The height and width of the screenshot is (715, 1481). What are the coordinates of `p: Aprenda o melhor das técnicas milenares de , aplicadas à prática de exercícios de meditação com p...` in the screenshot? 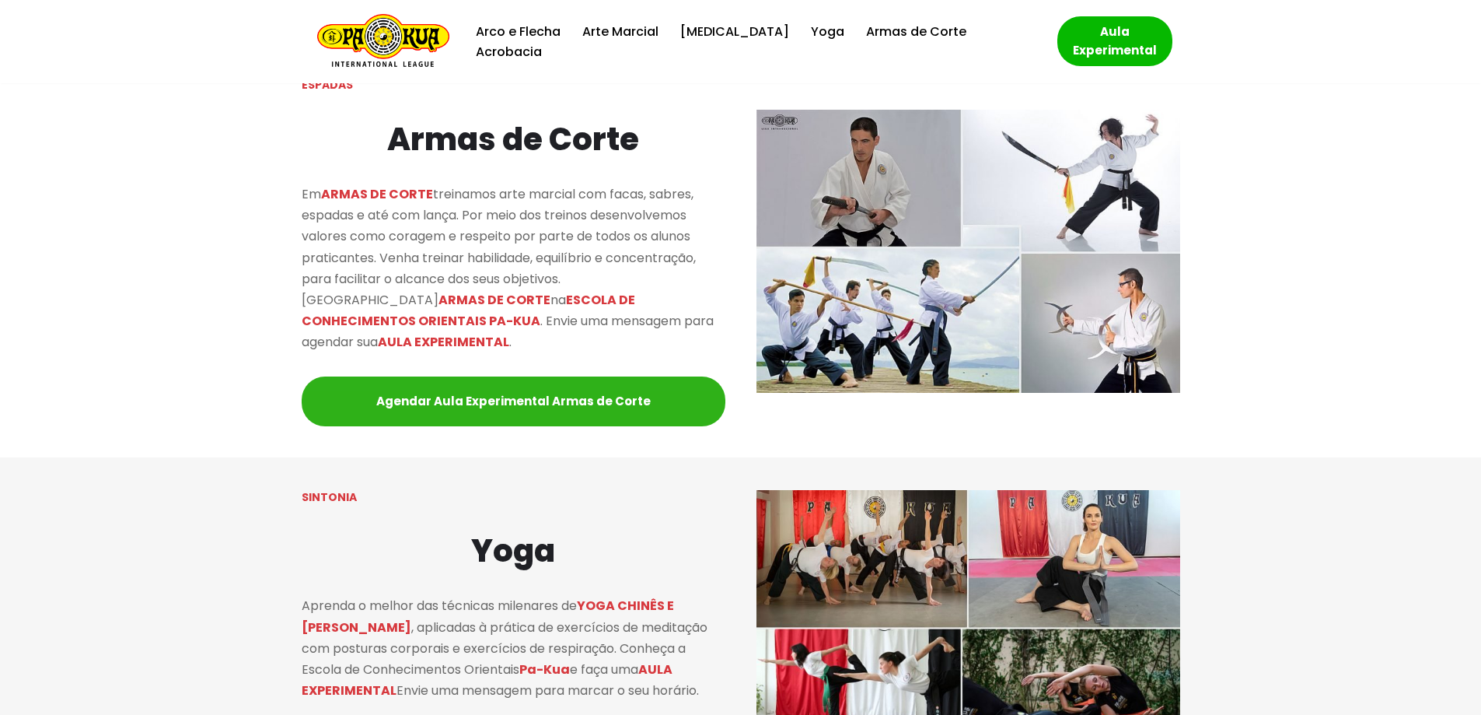 It's located at (513, 648).